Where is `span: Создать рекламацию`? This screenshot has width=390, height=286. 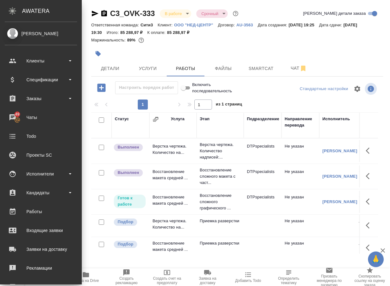
span: Создать рекламацию is located at coordinates (126, 281).